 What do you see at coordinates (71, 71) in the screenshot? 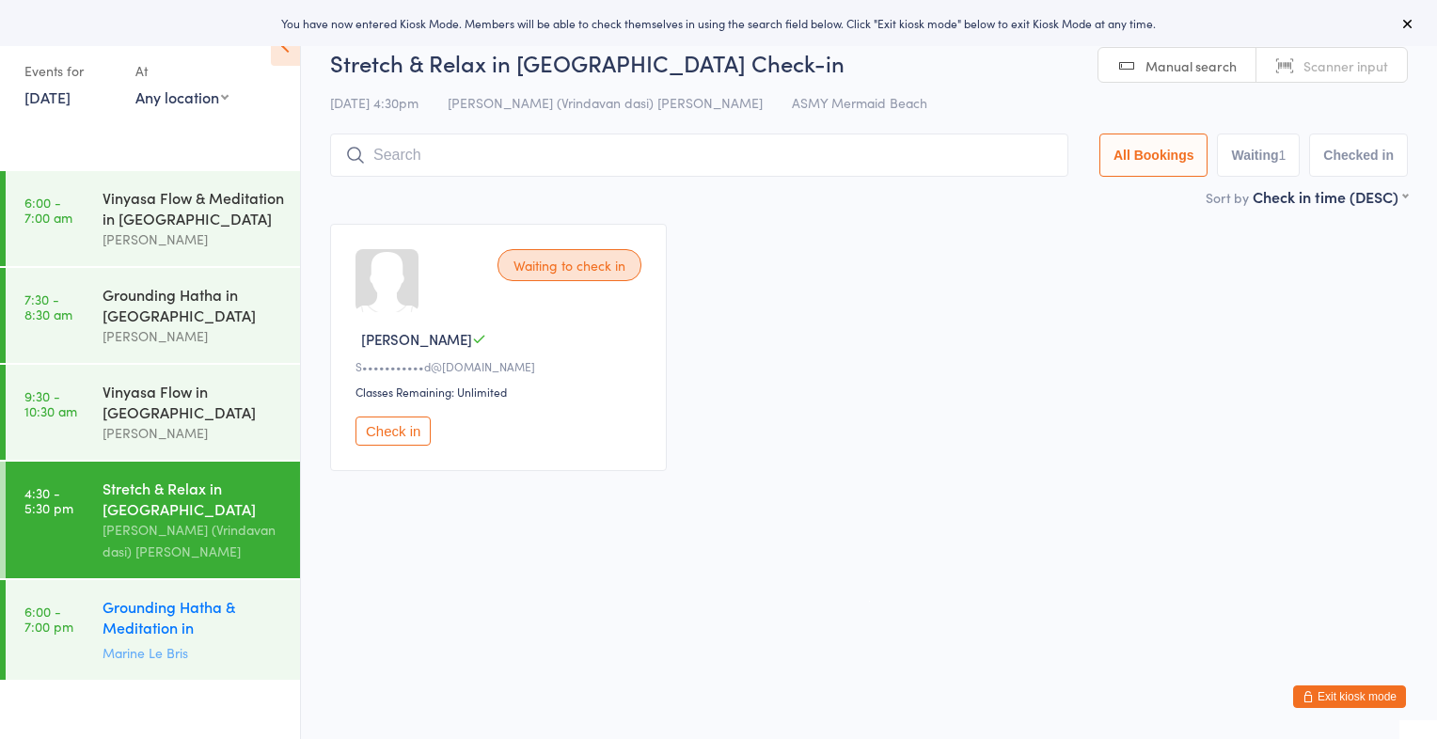
I see `div: Events for` at bounding box center [71, 71].